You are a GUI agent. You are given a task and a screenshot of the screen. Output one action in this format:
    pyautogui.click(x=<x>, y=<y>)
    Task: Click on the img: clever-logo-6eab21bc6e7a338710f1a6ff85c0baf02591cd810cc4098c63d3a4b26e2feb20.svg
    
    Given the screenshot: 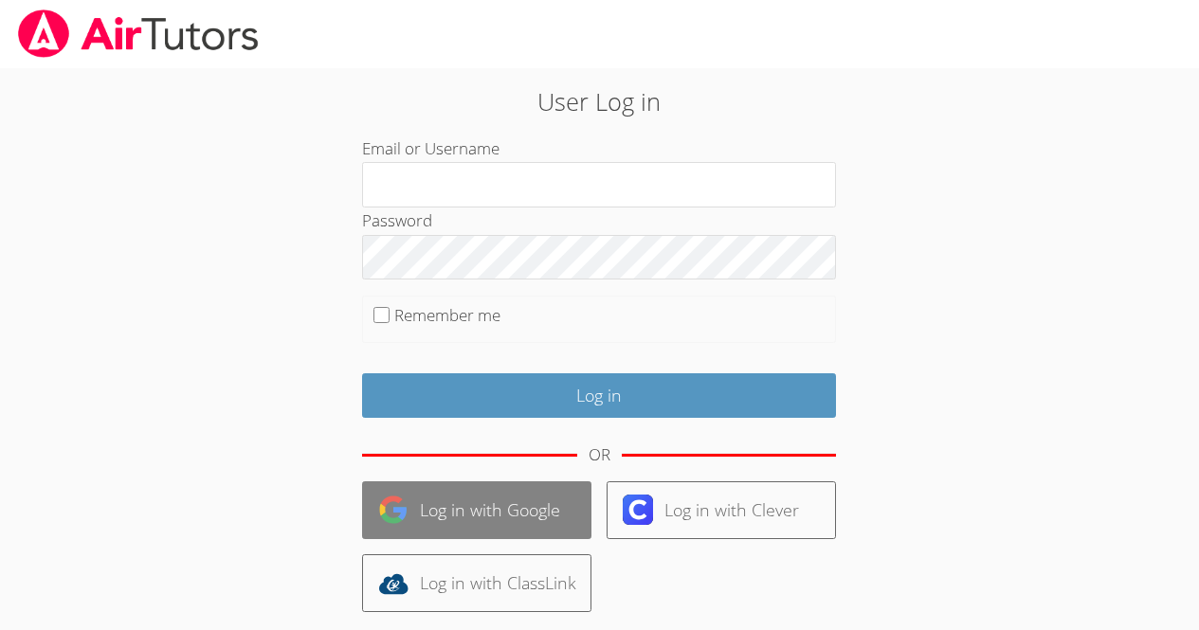 What is the action you would take?
    pyautogui.click(x=638, y=510)
    